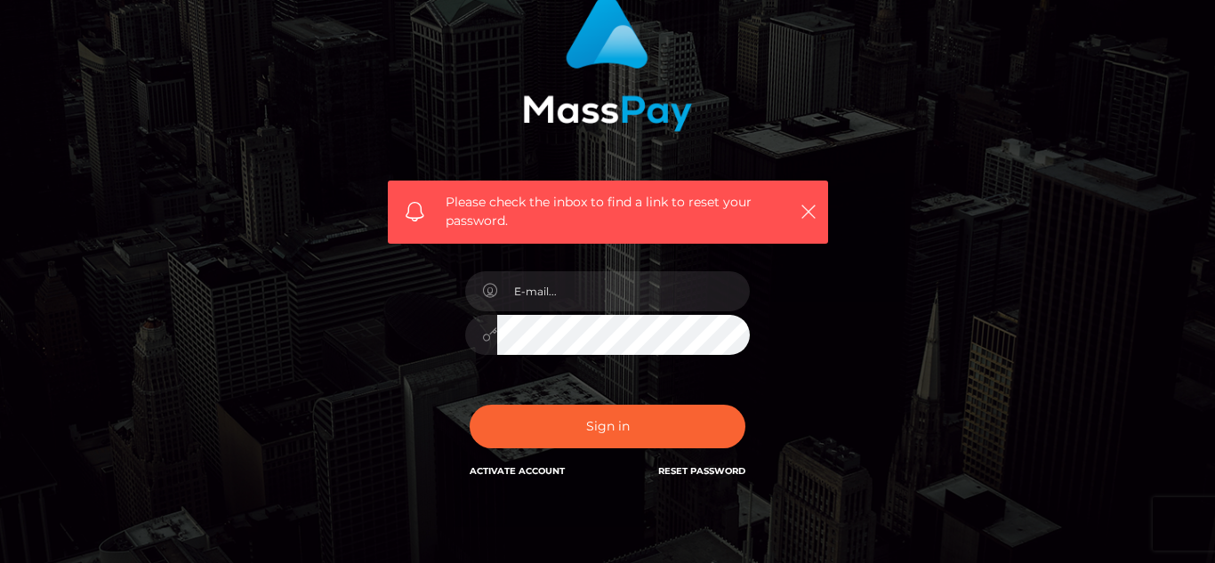 This screenshot has height=563, width=1215. I want to click on span: Please check the inbox to find a link to reset your password., so click(607, 212).